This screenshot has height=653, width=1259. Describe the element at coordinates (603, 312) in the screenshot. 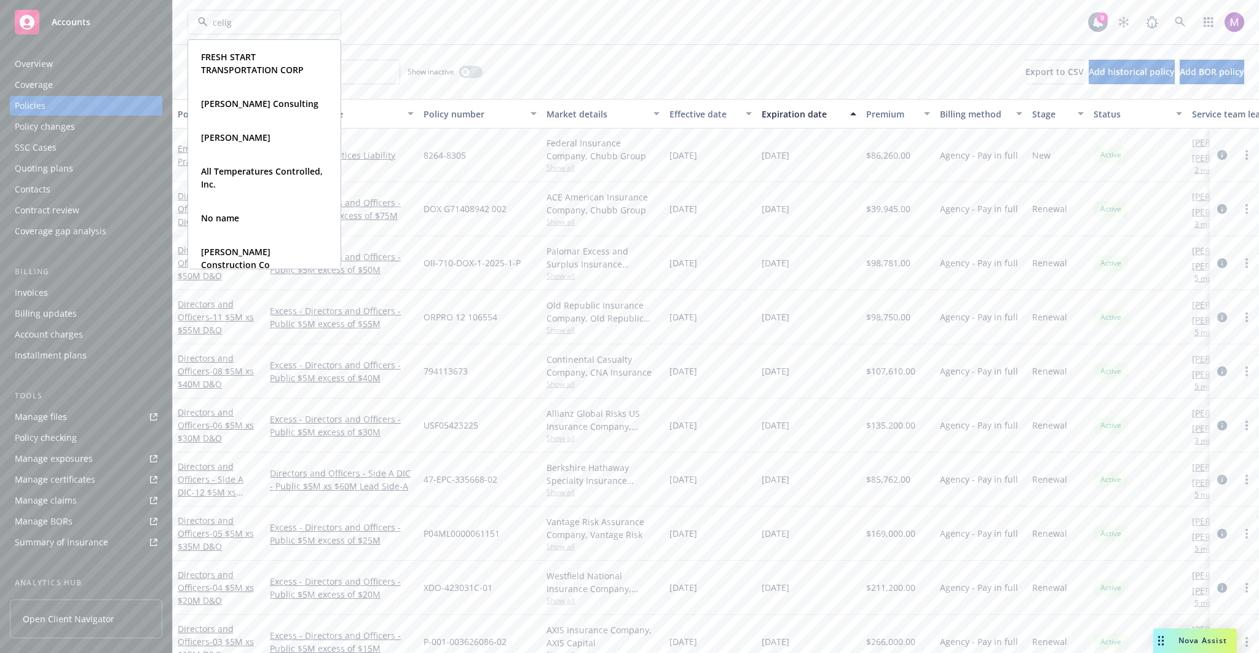

I see `div: Old Republic Insurance Company, Old Republic General Insurance Group` at that location.